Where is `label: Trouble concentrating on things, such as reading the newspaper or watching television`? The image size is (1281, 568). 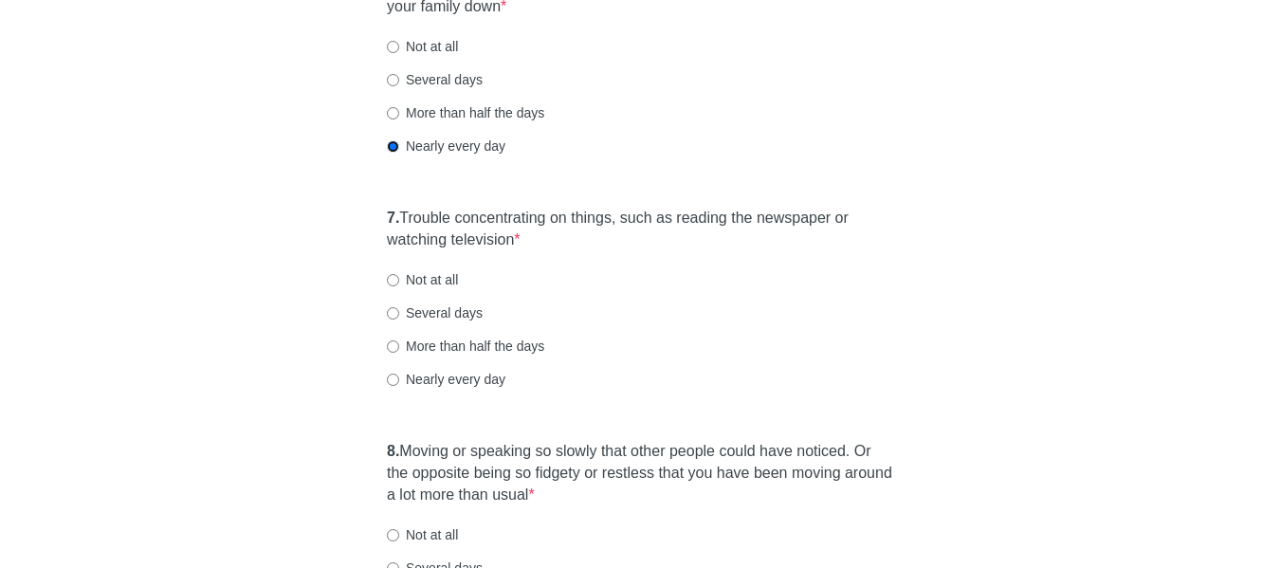 label: Trouble concentrating on things, such as reading the newspaper or watching television is located at coordinates (640, 229).